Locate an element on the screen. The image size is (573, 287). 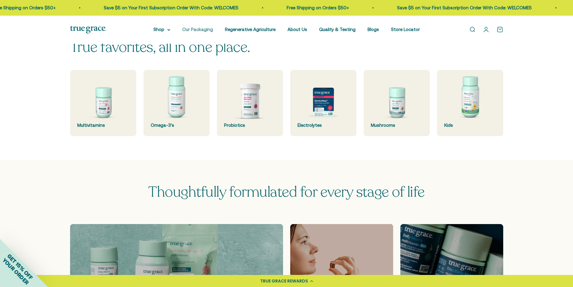
span: GET 15% OFF is located at coordinates (20, 266).